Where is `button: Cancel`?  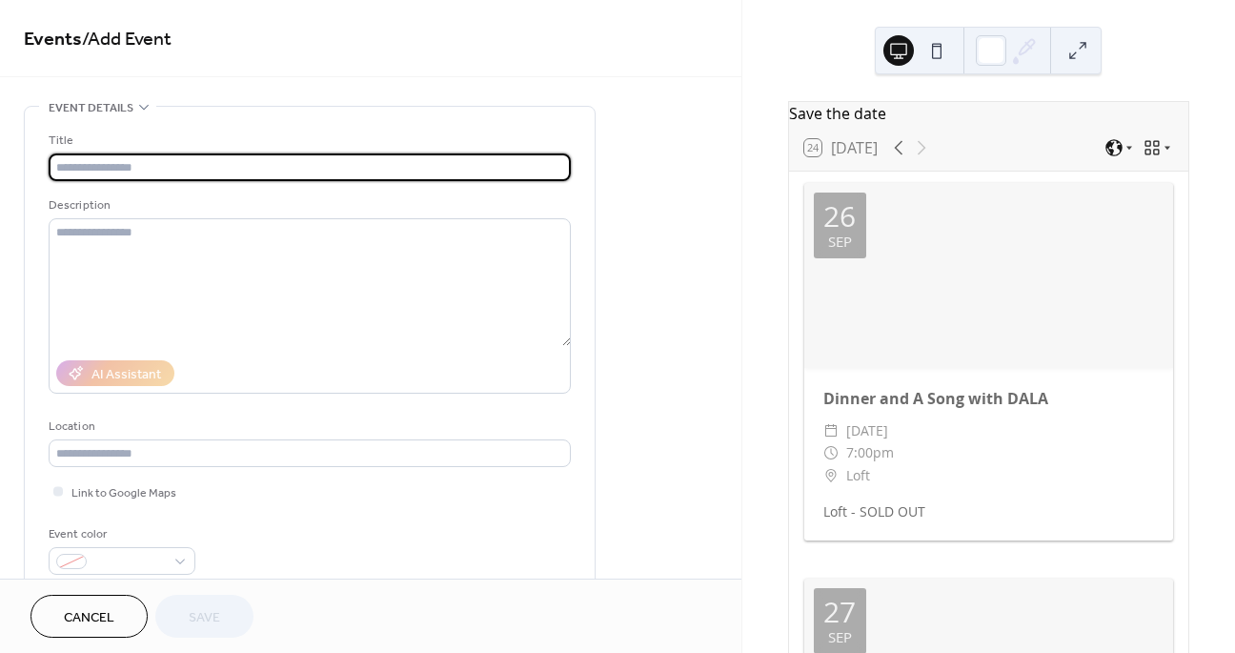
button: Cancel is located at coordinates (89, 615).